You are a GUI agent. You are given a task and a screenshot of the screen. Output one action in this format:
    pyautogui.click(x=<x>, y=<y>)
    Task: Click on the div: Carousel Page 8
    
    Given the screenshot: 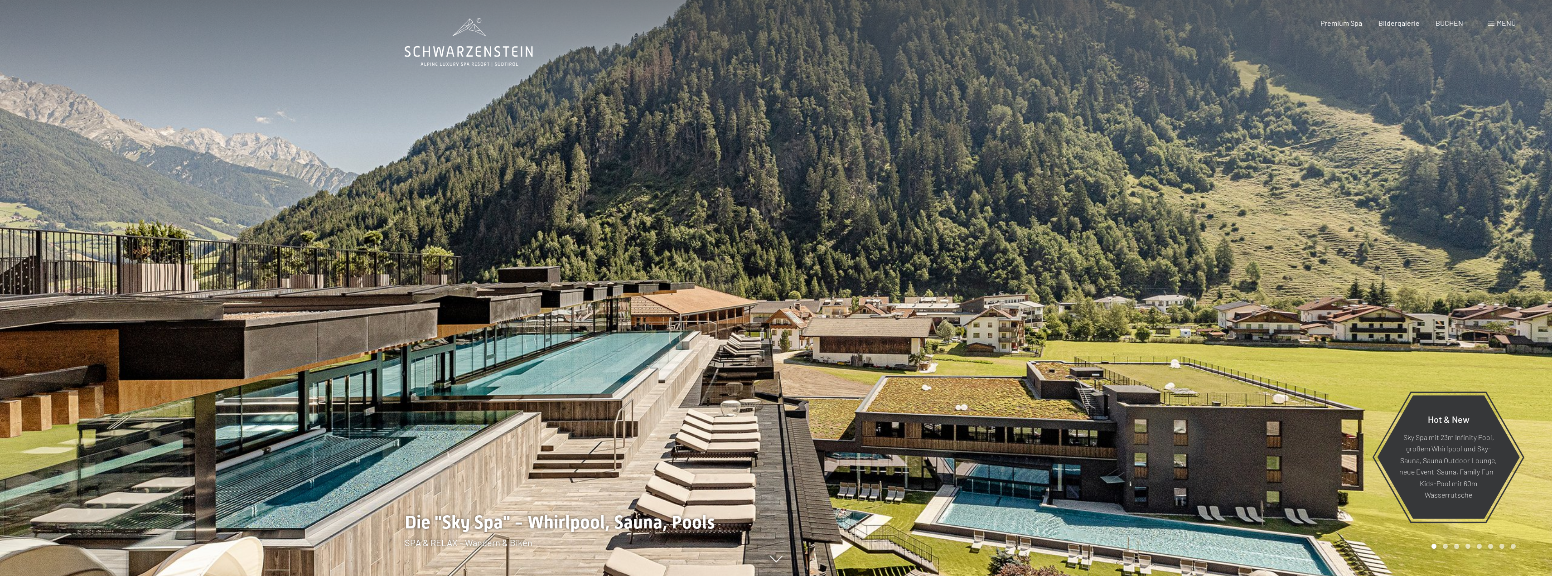 What is the action you would take?
    pyautogui.click(x=1513, y=546)
    